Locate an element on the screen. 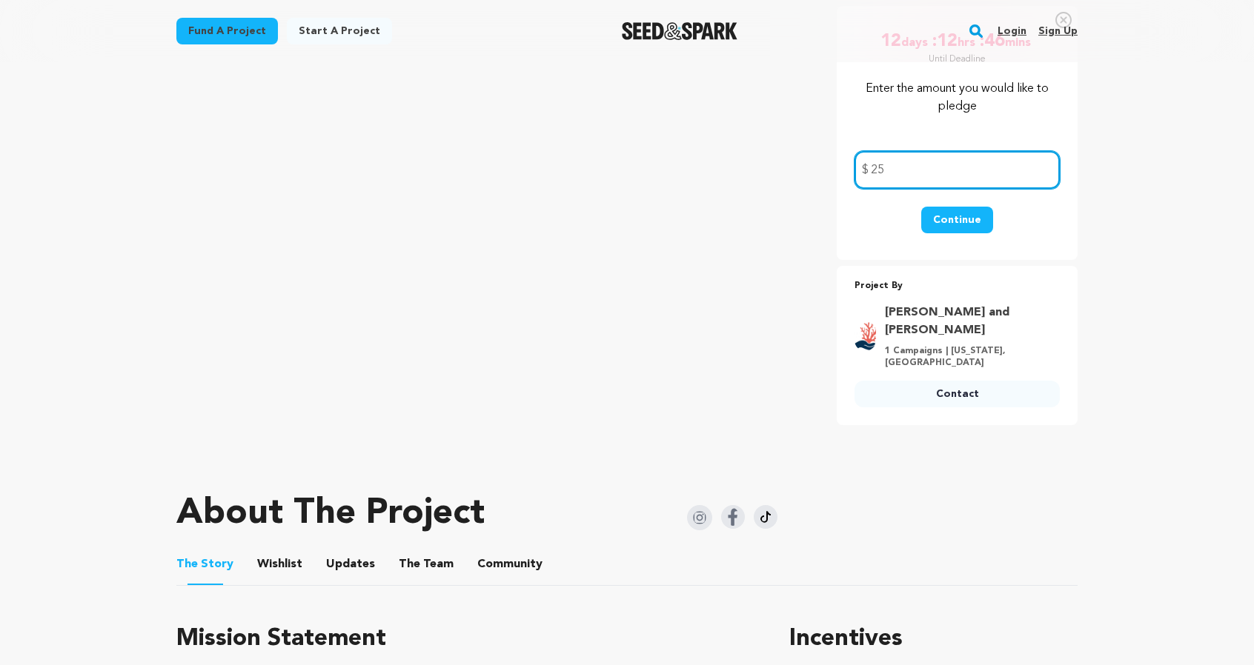  img: 7ffd7e075efa99aa.png is located at coordinates (865, 336).